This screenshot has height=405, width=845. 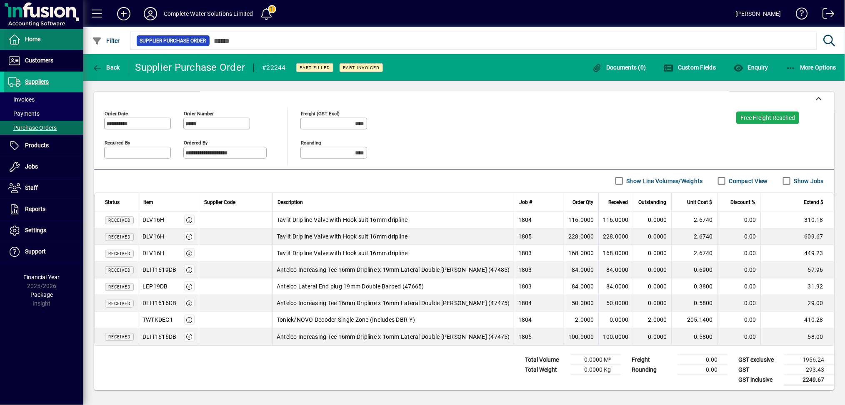 I want to click on td: GST, so click(x=759, y=370).